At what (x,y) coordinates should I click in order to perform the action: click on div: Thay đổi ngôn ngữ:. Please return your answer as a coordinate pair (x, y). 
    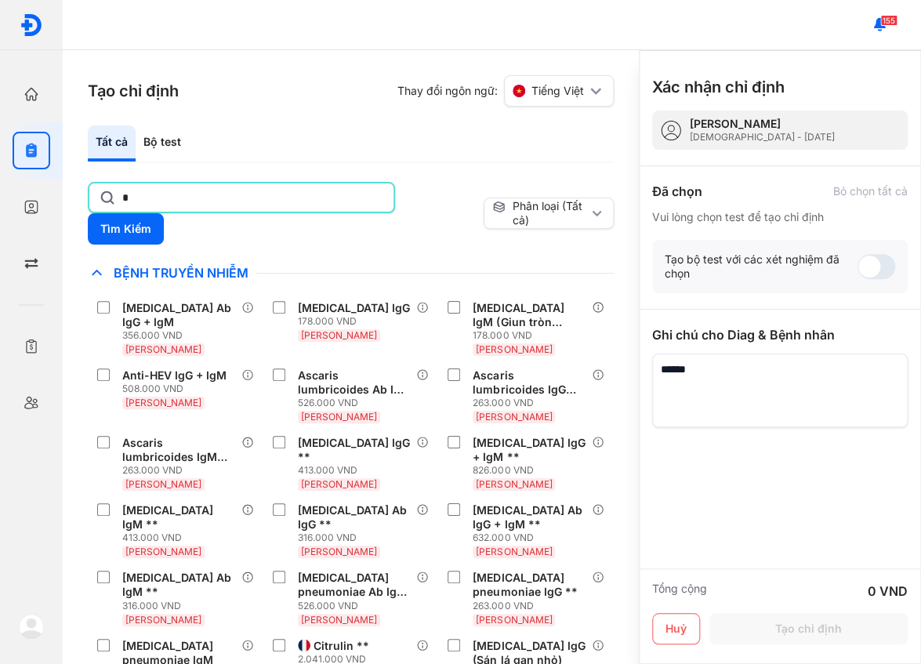
    Looking at the image, I should click on (505, 91).